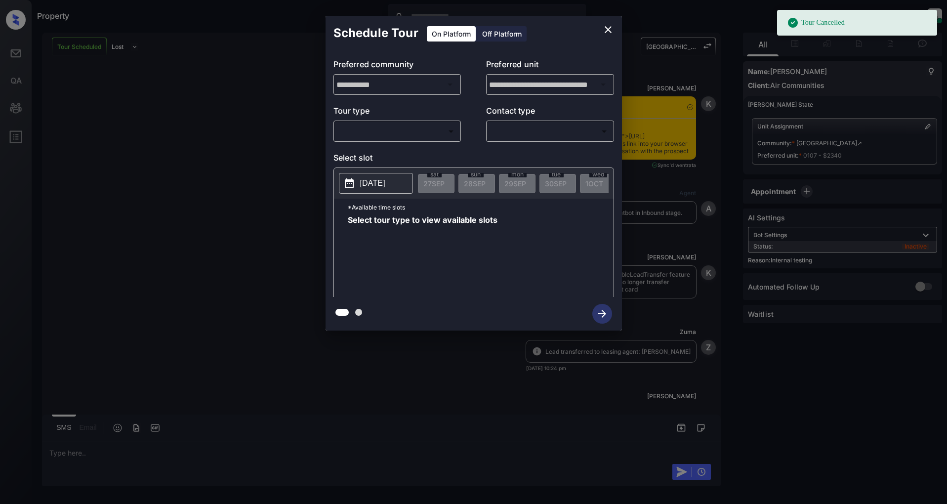  Describe the element at coordinates (397, 113) in the screenshot. I see `p: Tour type` at that location.